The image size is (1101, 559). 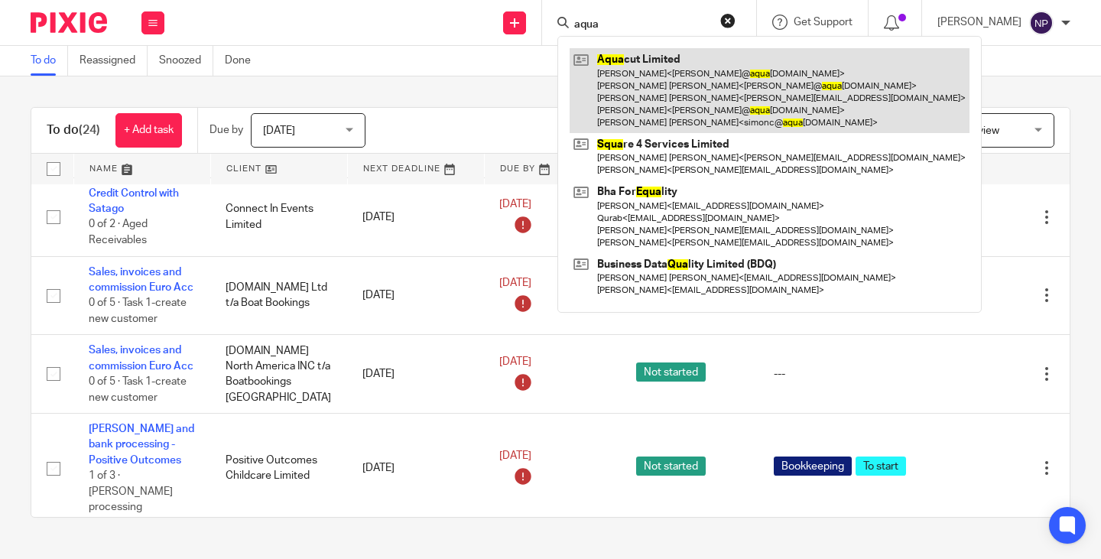 What do you see at coordinates (226, 130) in the screenshot?
I see `p: Due by` at bounding box center [226, 130].